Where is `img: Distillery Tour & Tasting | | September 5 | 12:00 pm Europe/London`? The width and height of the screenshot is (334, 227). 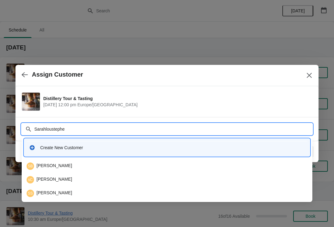 img: Distillery Tour & Tasting | | September 5 | 12:00 pm Europe/London is located at coordinates (31, 102).